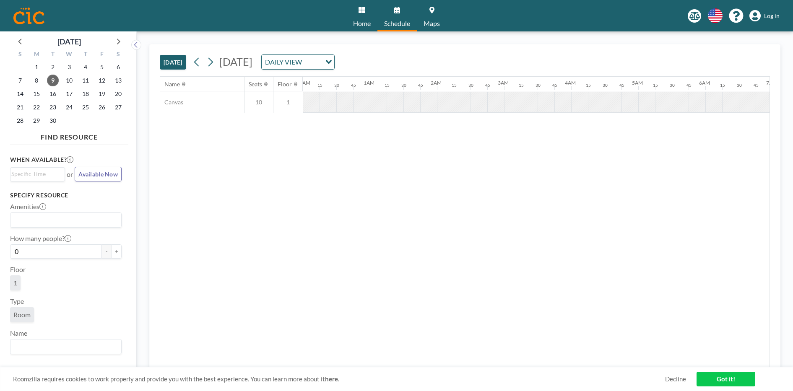 This screenshot has width=793, height=391. I want to click on span: Sunday, September 14, 2025, so click(20, 94).